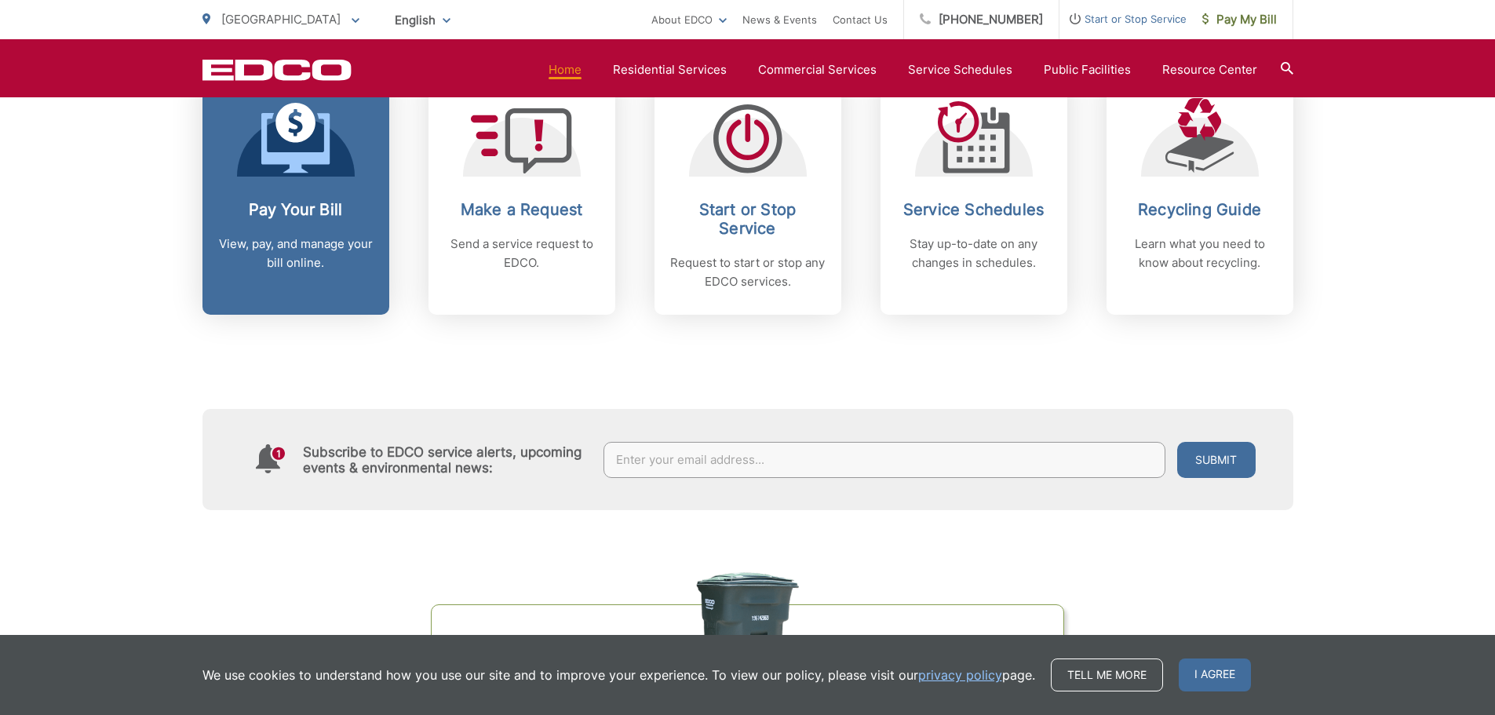  What do you see at coordinates (960, 675) in the screenshot?
I see `a: privacy policy` at bounding box center [960, 675].